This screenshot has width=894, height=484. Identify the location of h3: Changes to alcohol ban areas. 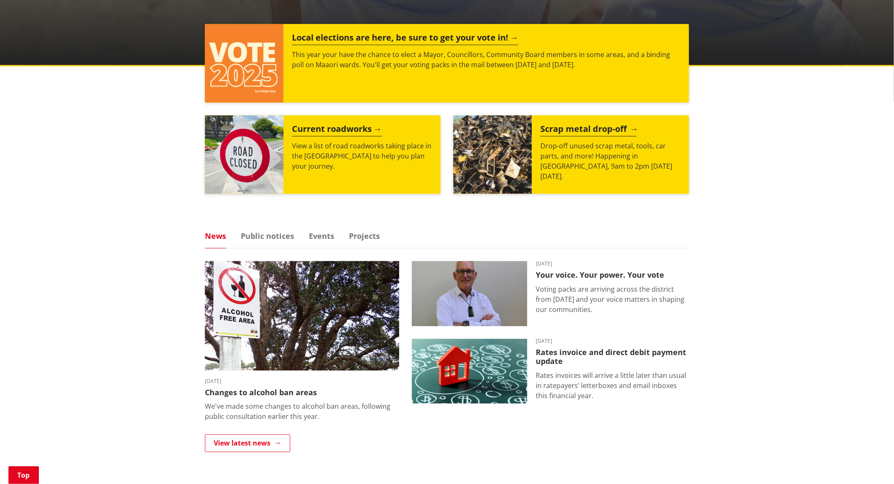
(302, 393).